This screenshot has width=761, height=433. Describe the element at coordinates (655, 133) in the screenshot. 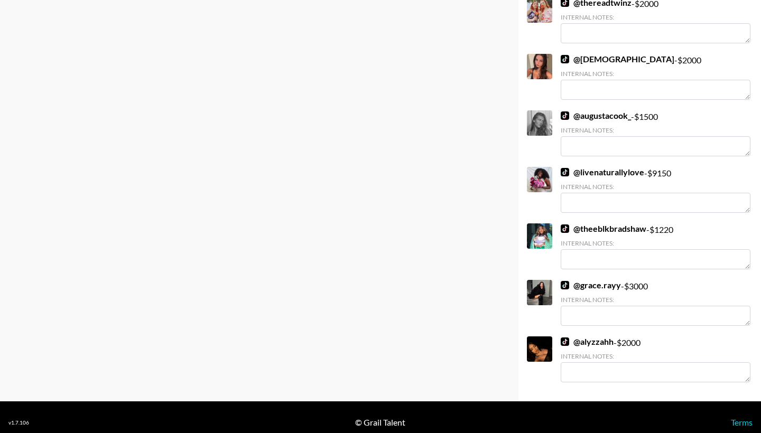

I see `div: - $ 1500` at that location.